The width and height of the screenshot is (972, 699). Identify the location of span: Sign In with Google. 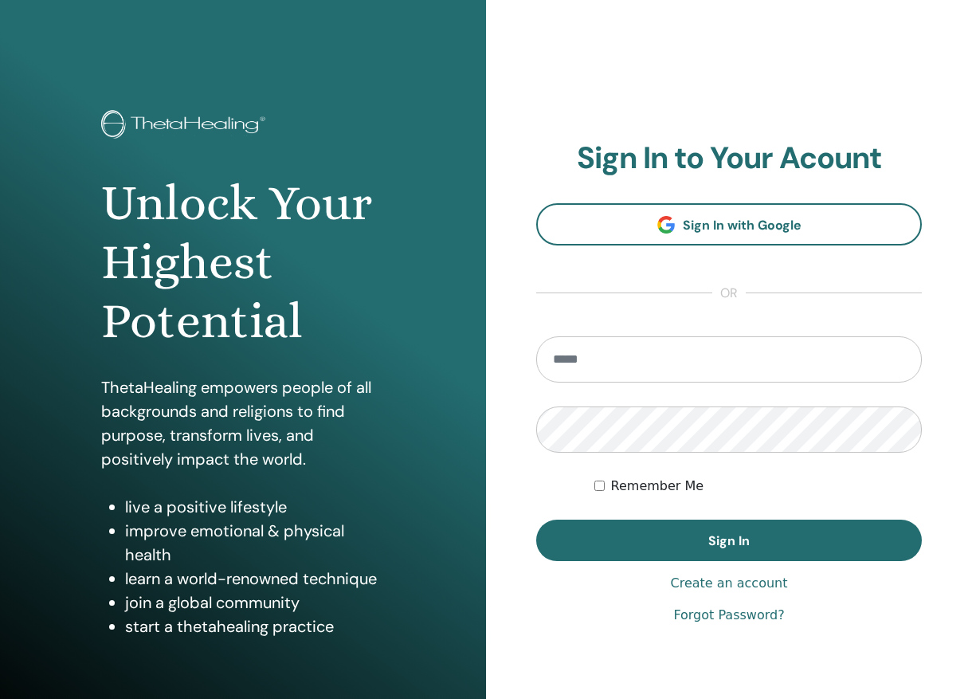
(742, 225).